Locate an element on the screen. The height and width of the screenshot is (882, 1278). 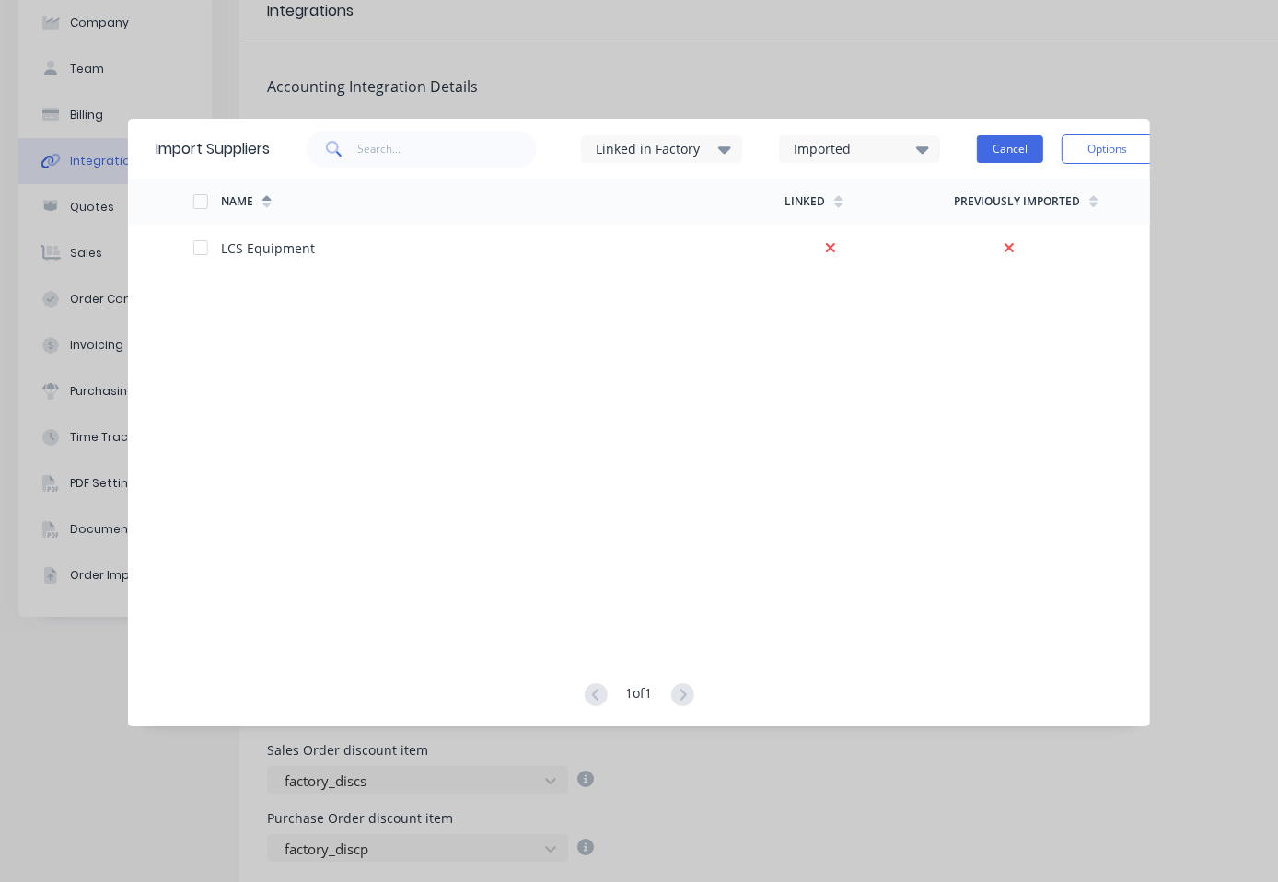
div: Imported is located at coordinates (852, 148).